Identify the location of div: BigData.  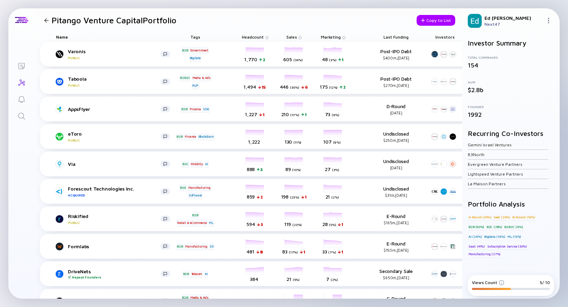
(195, 58).